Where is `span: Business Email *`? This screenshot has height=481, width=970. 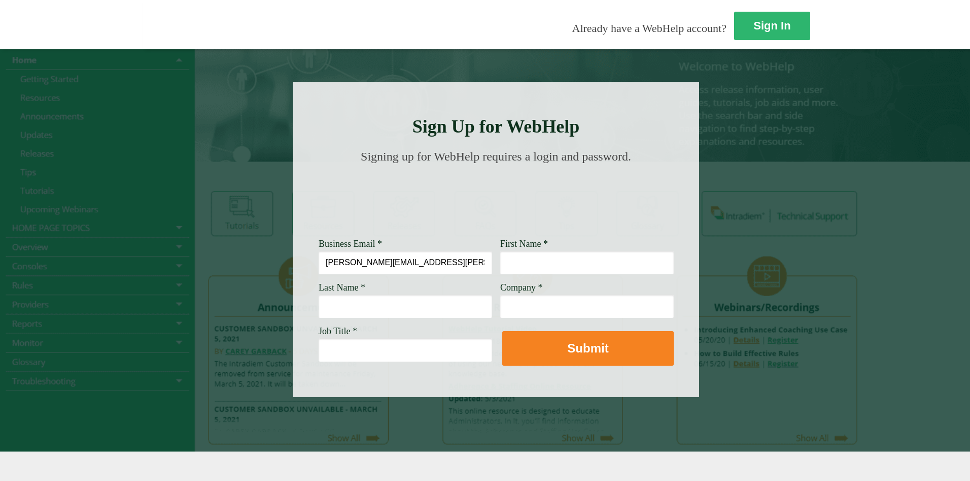
span: Business Email * is located at coordinates (350, 244).